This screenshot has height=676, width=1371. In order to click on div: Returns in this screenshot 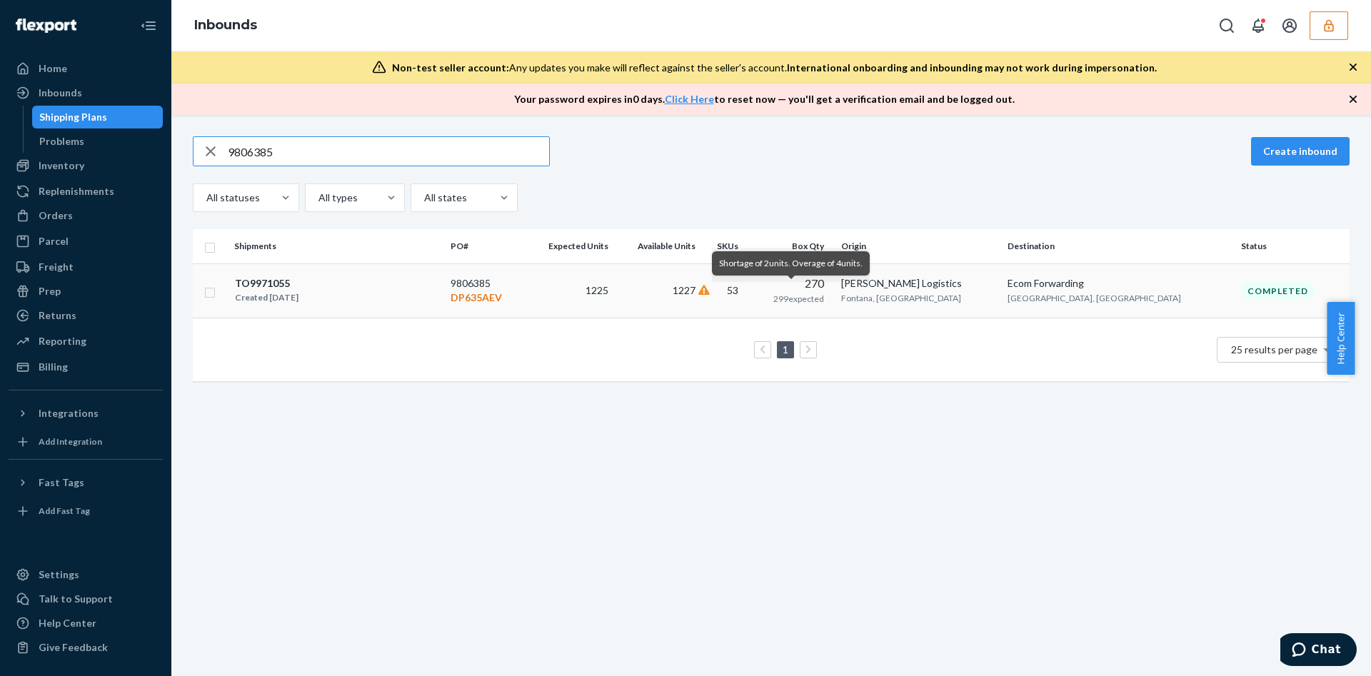, I will do `click(57, 316)`.